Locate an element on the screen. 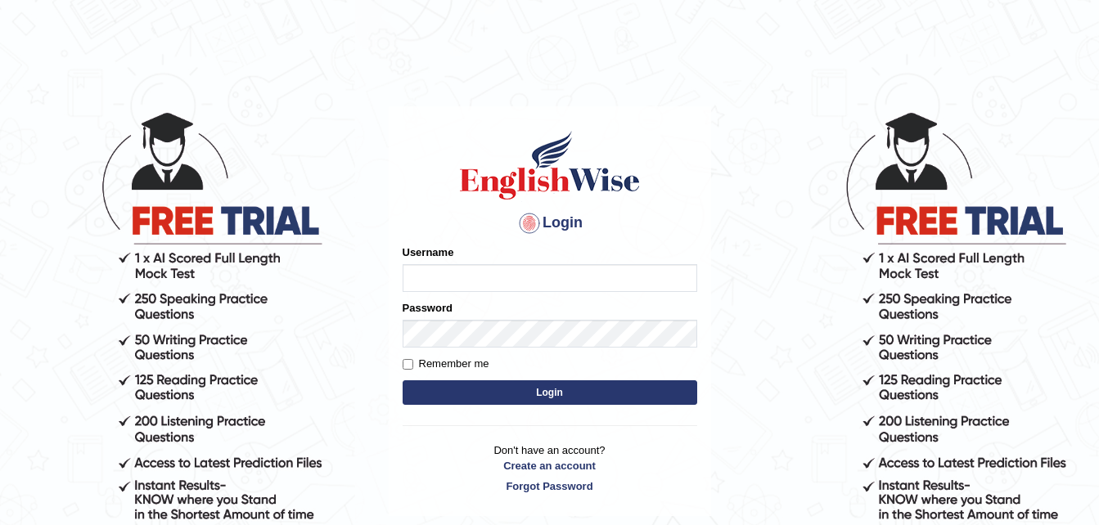 Image resolution: width=1099 pixels, height=525 pixels. a: Forgot Password is located at coordinates (550, 486).